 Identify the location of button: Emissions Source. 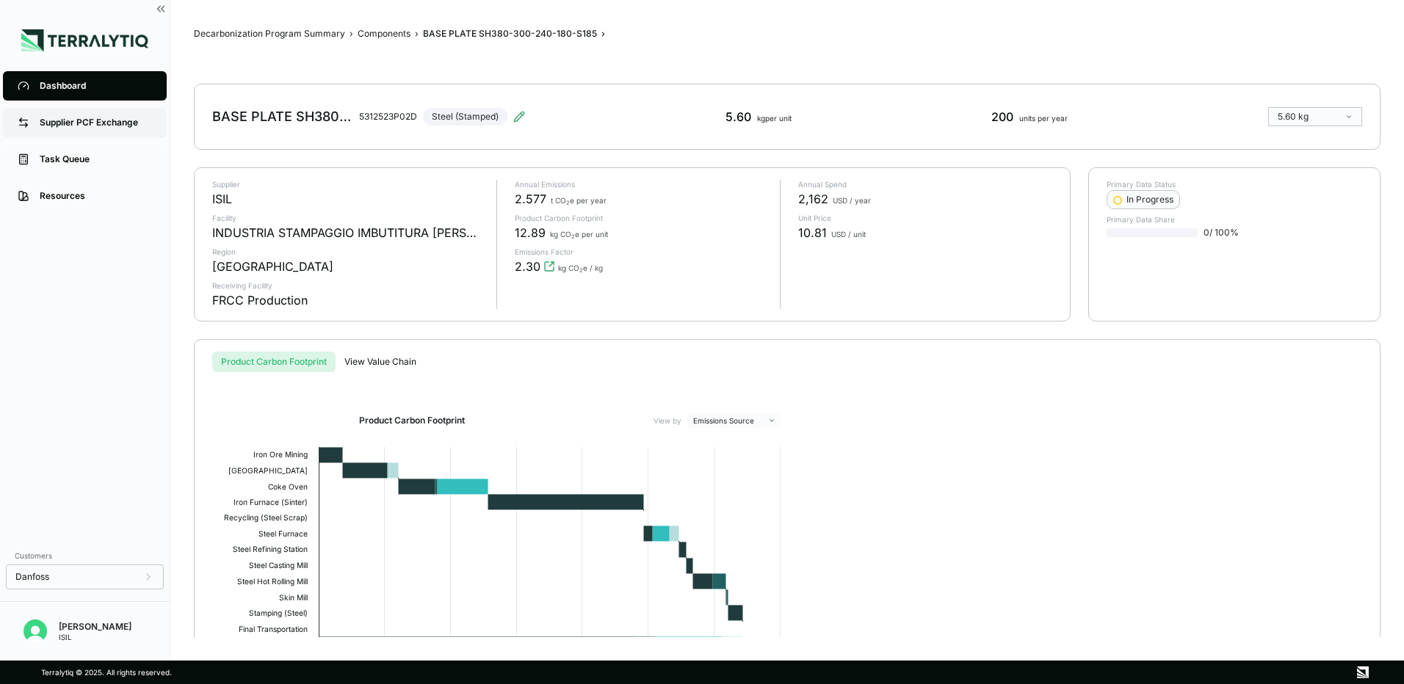
(734, 421).